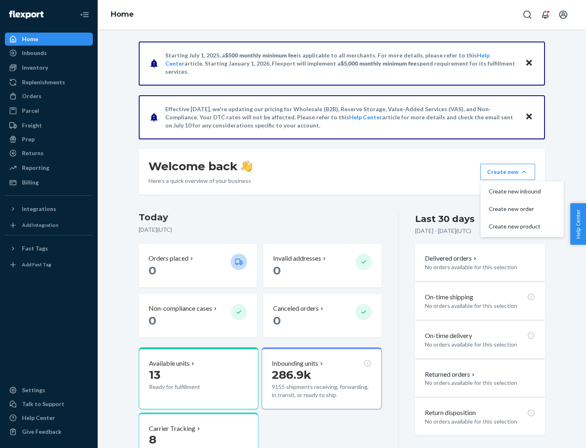 Image resolution: width=586 pixels, height=448 pixels. What do you see at coordinates (49, 248) in the screenshot?
I see `button: Fast Tags` at bounding box center [49, 248].